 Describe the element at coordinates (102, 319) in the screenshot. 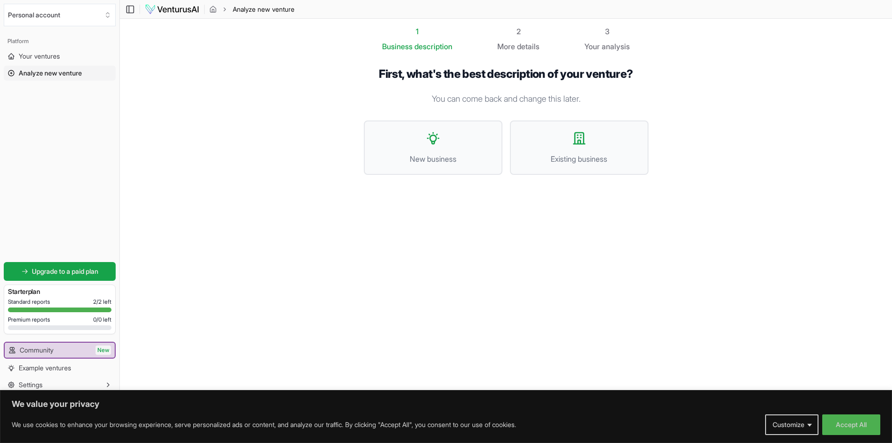

I see `span: 0 / 0 left` at that location.